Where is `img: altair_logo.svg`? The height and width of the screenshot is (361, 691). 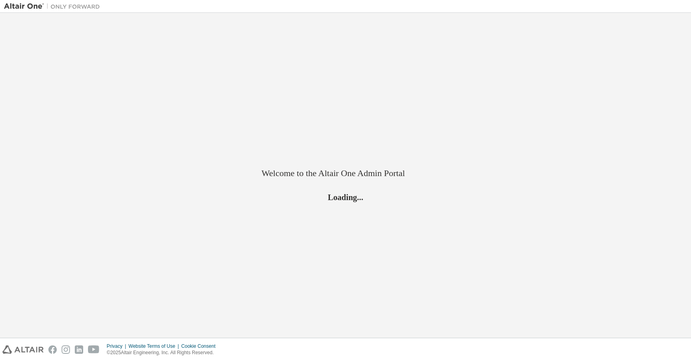 img: altair_logo.svg is located at coordinates (23, 349).